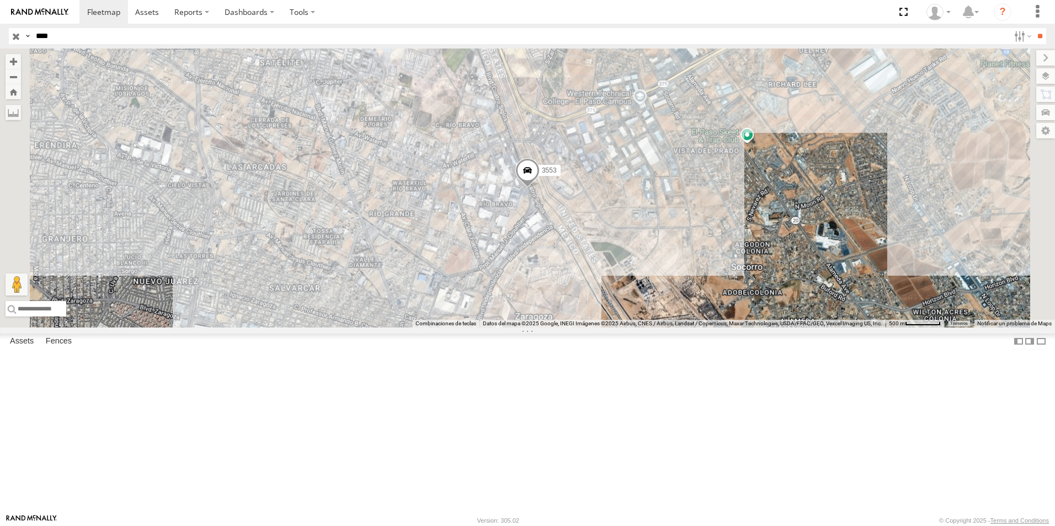 The image size is (1055, 526). What do you see at coordinates (1029, 341) in the screenshot?
I see `label: Dock Summary Table to the Right` at bounding box center [1029, 341].